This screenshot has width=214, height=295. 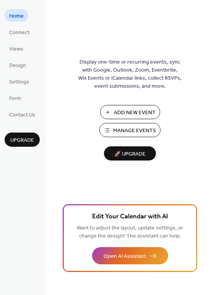 What do you see at coordinates (19, 32) in the screenshot?
I see `a: Connect` at bounding box center [19, 32].